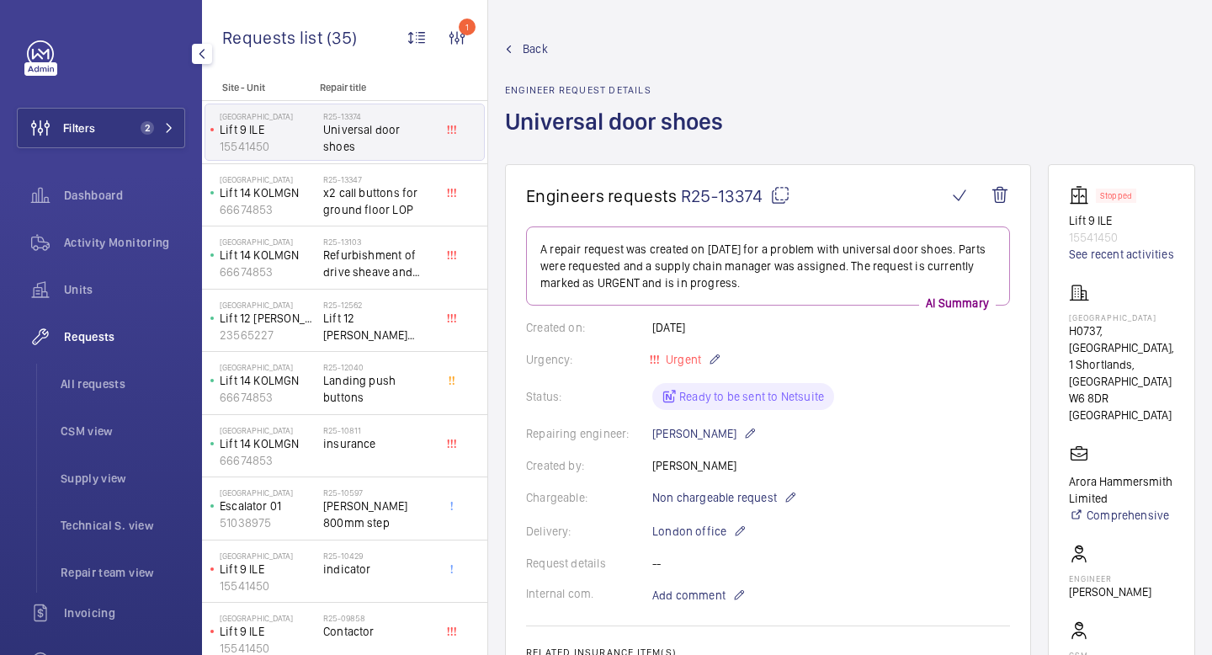 This screenshot has height=655, width=1212. I want to click on span: CSM view, so click(123, 431).